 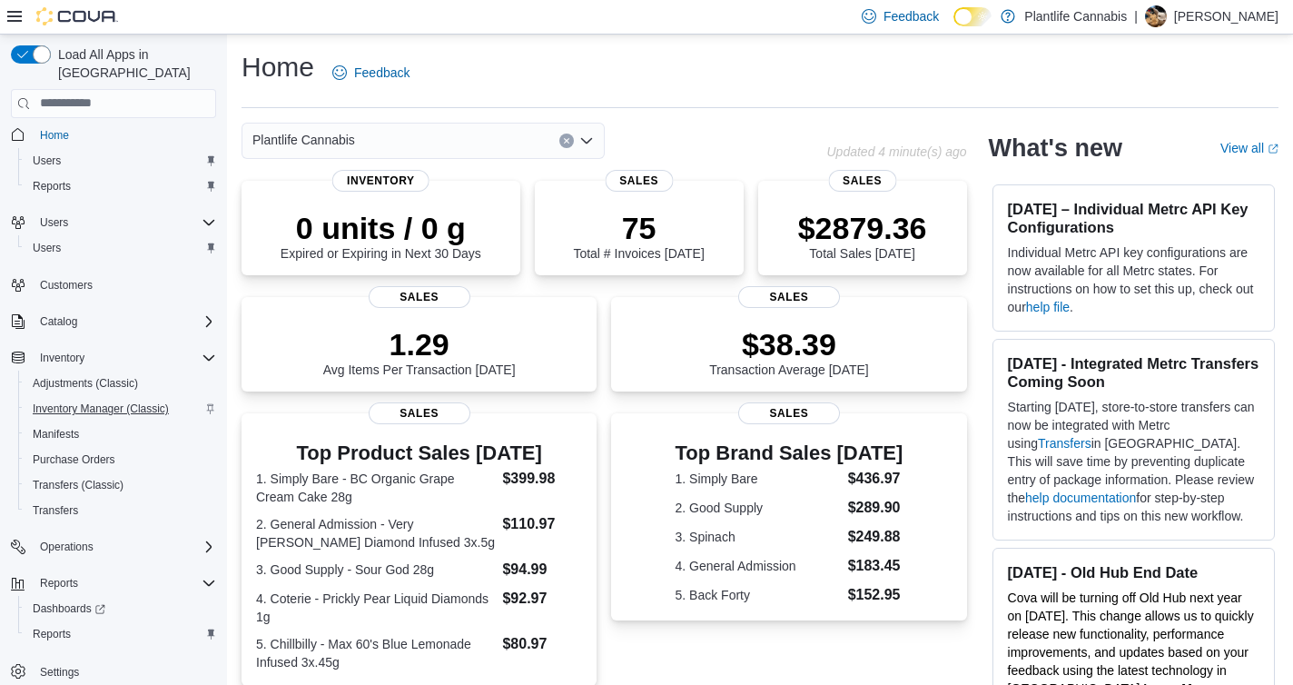 I want to click on span: Plantlife Cannabis, so click(x=303, y=140).